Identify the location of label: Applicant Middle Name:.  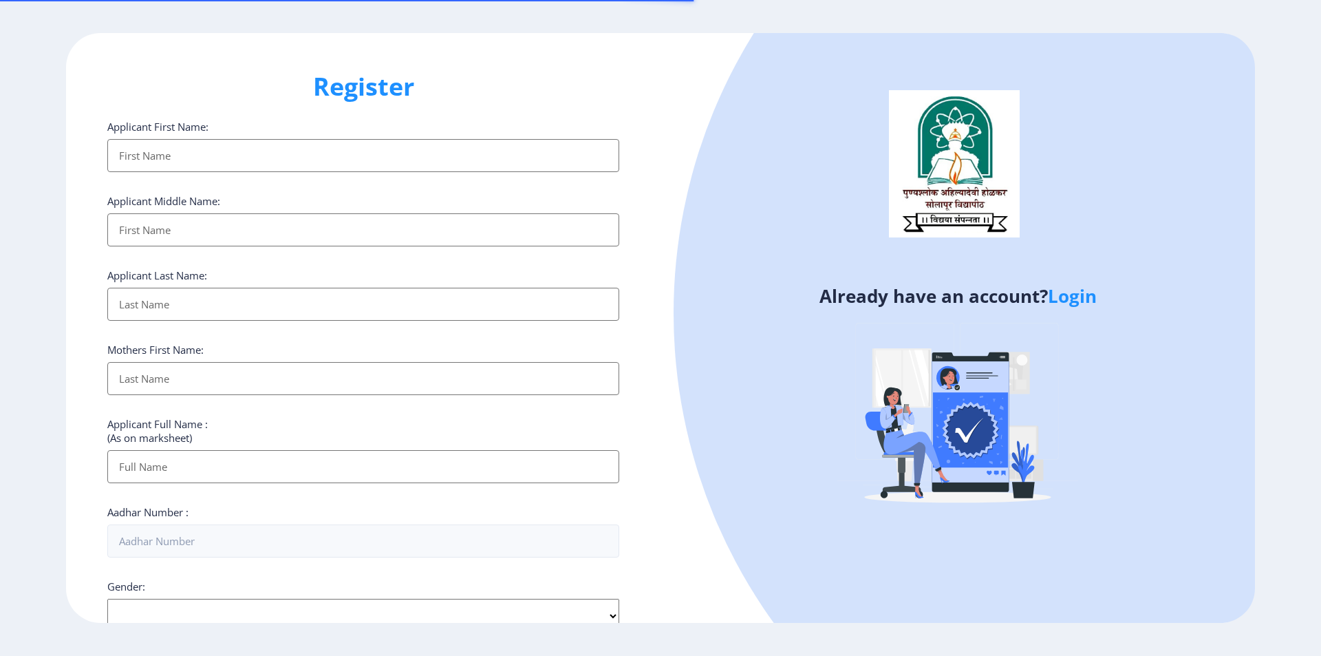
(164, 201).